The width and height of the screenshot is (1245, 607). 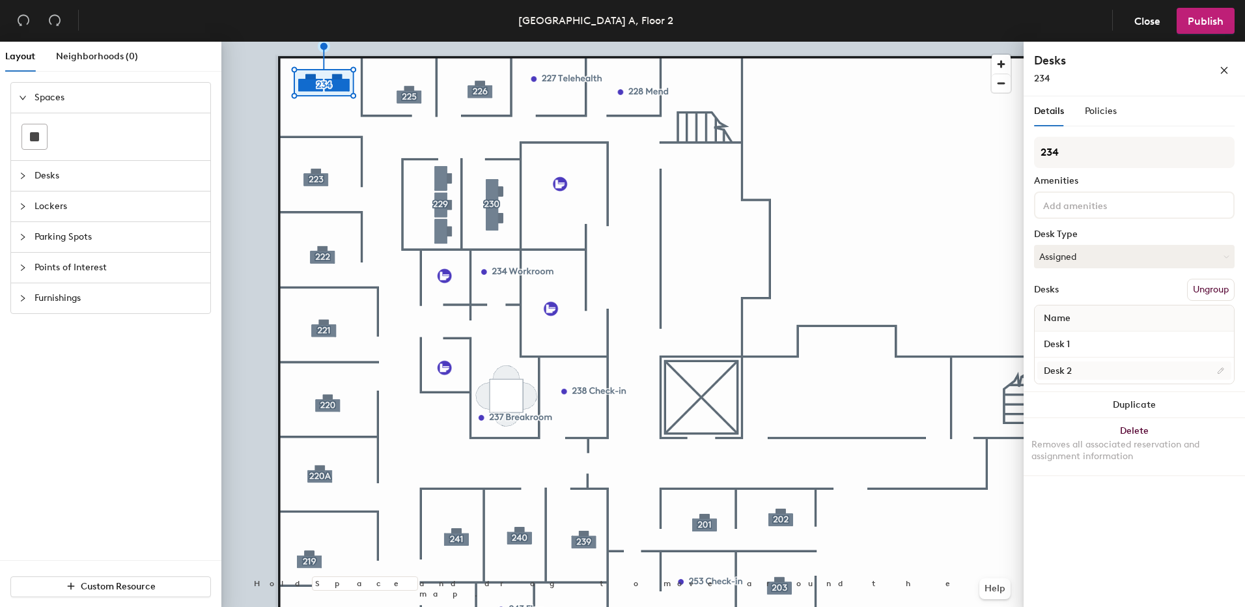 What do you see at coordinates (1147, 21) in the screenshot?
I see `span: Close` at bounding box center [1147, 21].